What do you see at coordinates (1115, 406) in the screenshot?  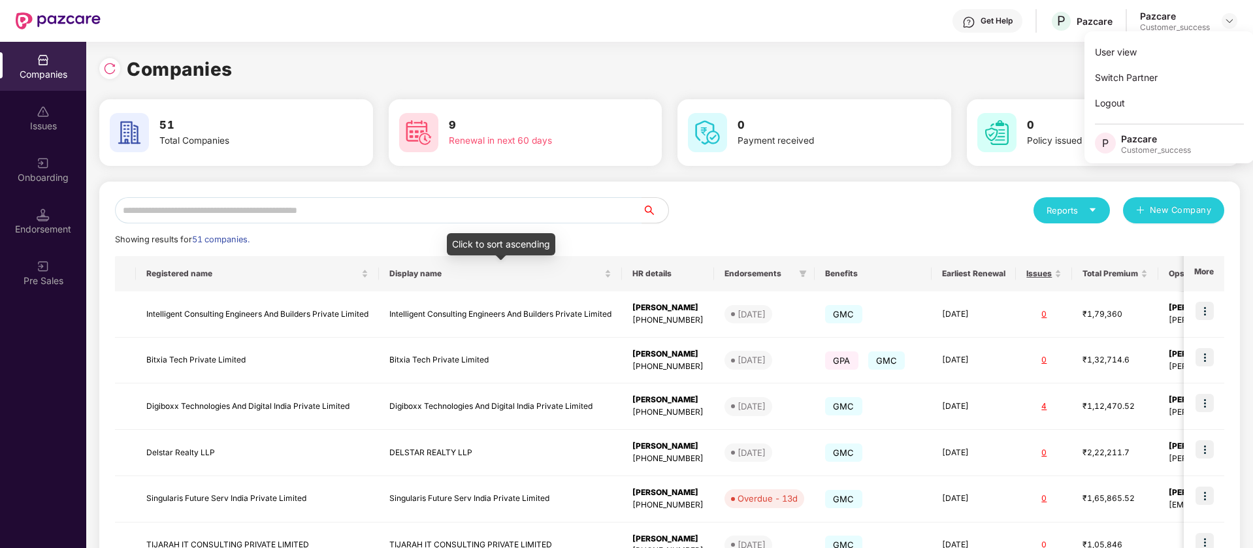 I see `div: ₹1,12,470.52` at bounding box center [1115, 406].